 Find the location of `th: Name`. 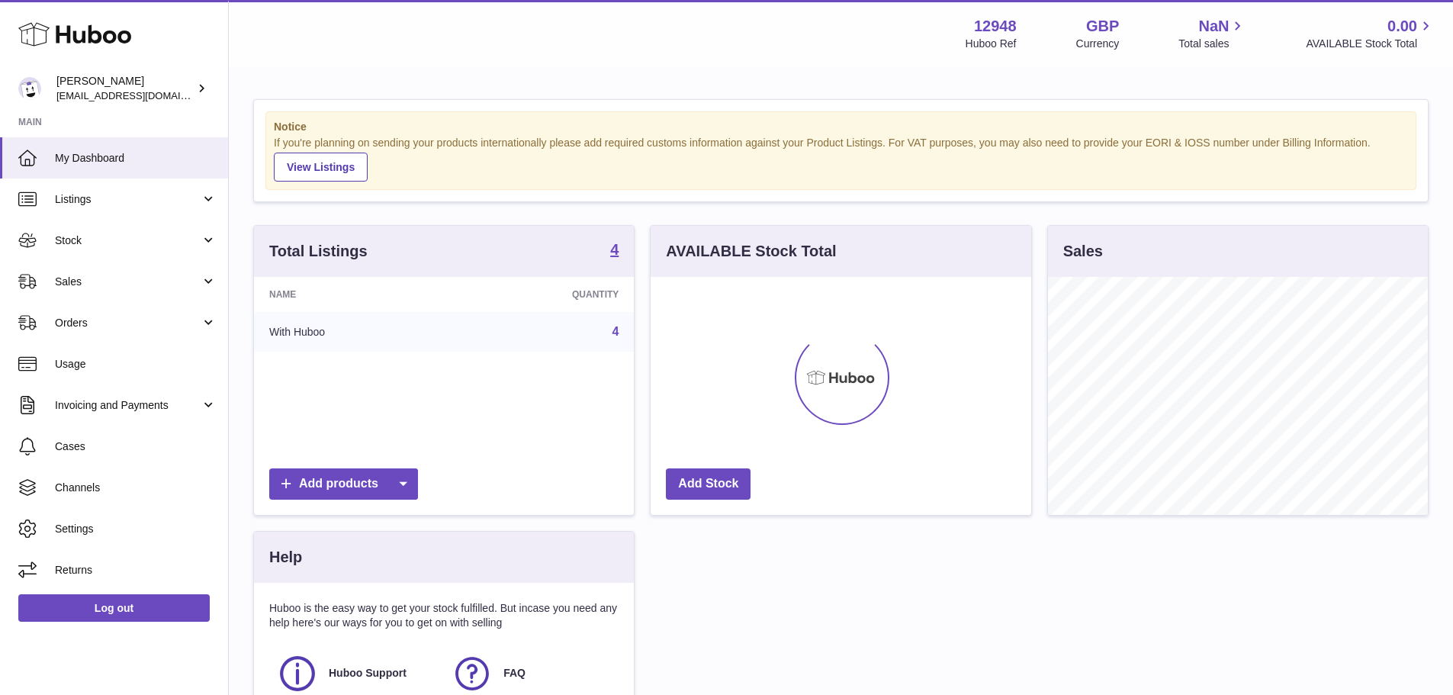

th: Name is located at coordinates (354, 294).